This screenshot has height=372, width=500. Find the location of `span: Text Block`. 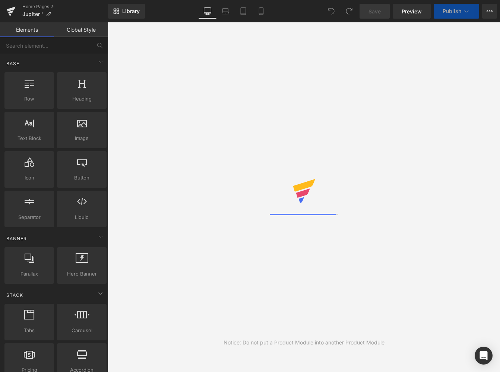

span: Text Block is located at coordinates (29, 138).